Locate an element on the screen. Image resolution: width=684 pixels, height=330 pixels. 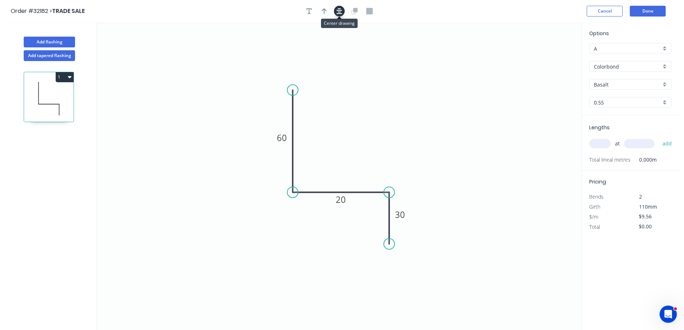
input: Material is located at coordinates (628, 66).